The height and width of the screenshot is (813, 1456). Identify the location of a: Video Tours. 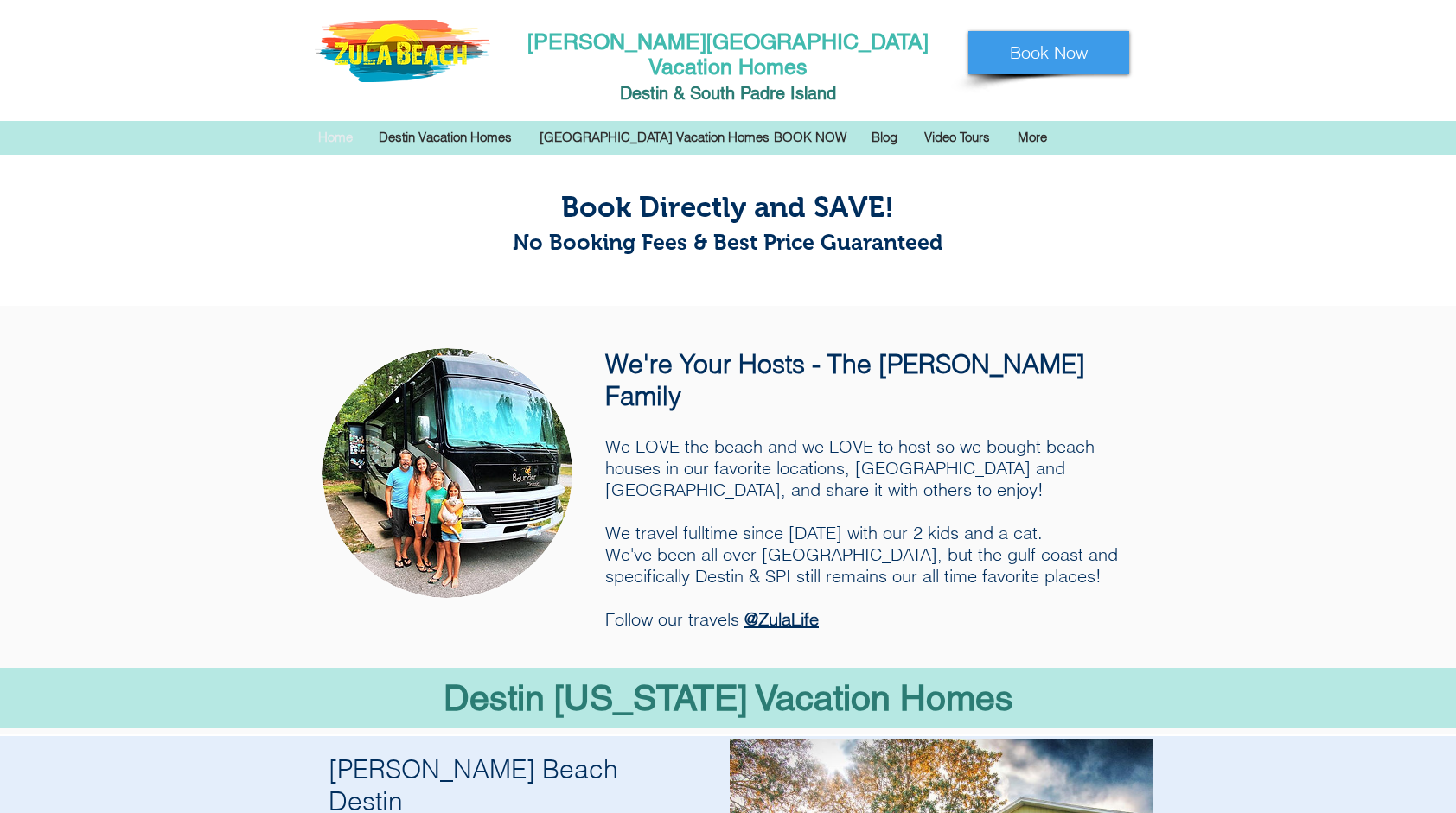
(958, 137).